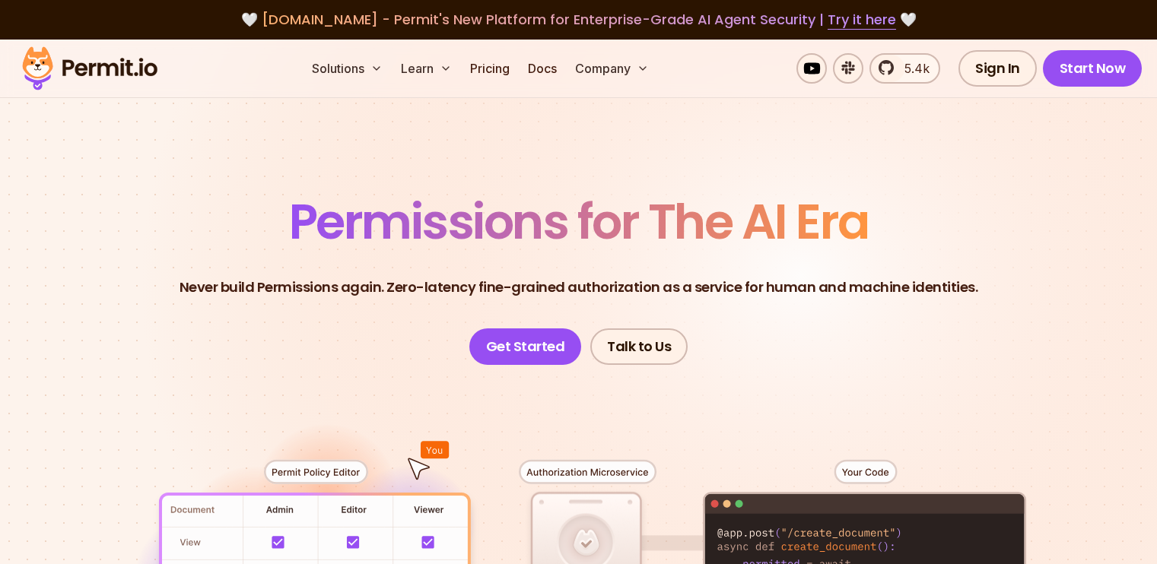 Image resolution: width=1157 pixels, height=564 pixels. I want to click on button: Learn, so click(426, 68).